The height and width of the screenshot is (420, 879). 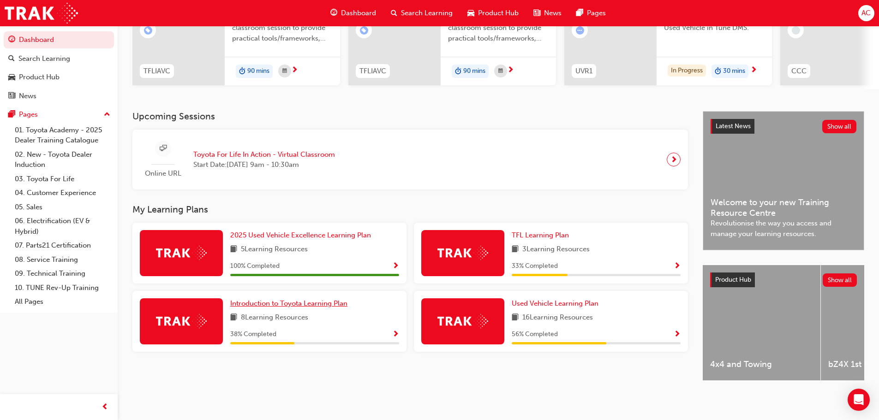 What do you see at coordinates (59, 68) in the screenshot?
I see `button: DashboardSearch LearningProduct HubNews` at bounding box center [59, 68].